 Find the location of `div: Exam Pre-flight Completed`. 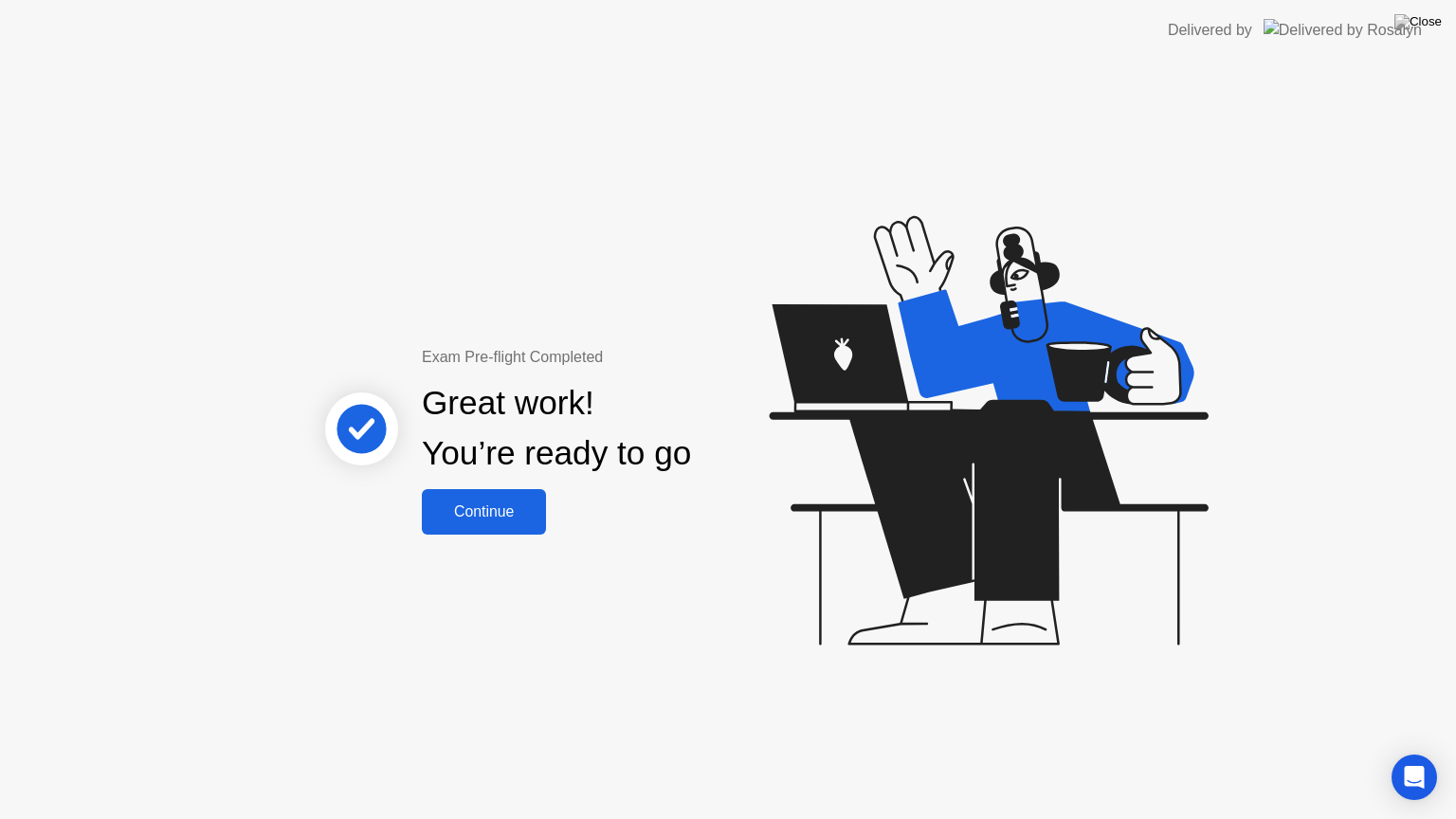

div: Exam Pre-flight Completed is located at coordinates (617, 357).